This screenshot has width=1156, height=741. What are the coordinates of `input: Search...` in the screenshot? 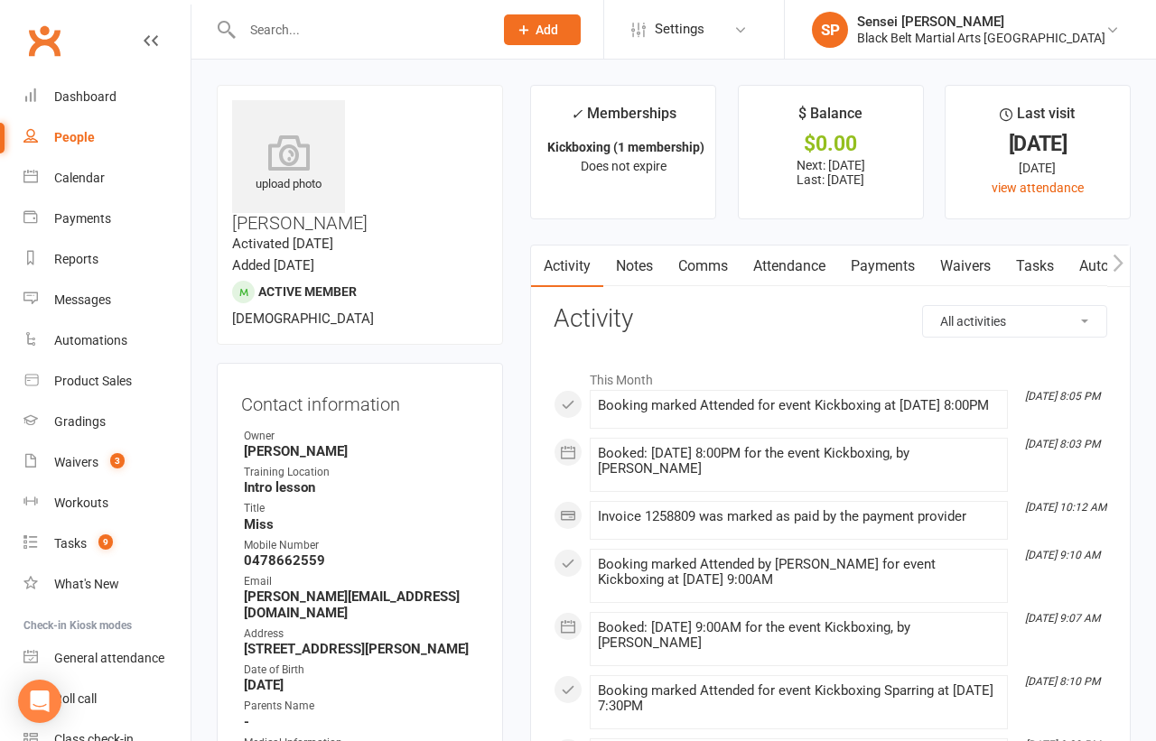 It's located at (359, 30).